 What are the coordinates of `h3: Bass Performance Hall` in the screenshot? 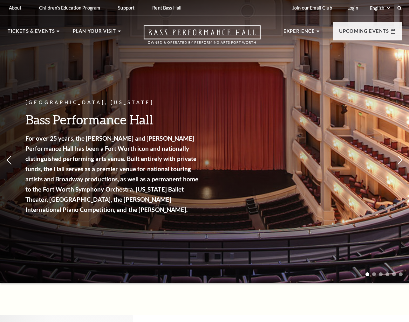 It's located at (113, 119).